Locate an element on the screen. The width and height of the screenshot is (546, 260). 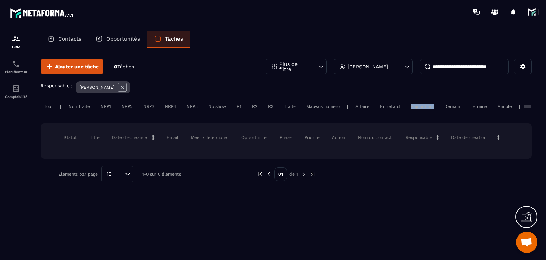
div: R1 is located at coordinates (239, 106).